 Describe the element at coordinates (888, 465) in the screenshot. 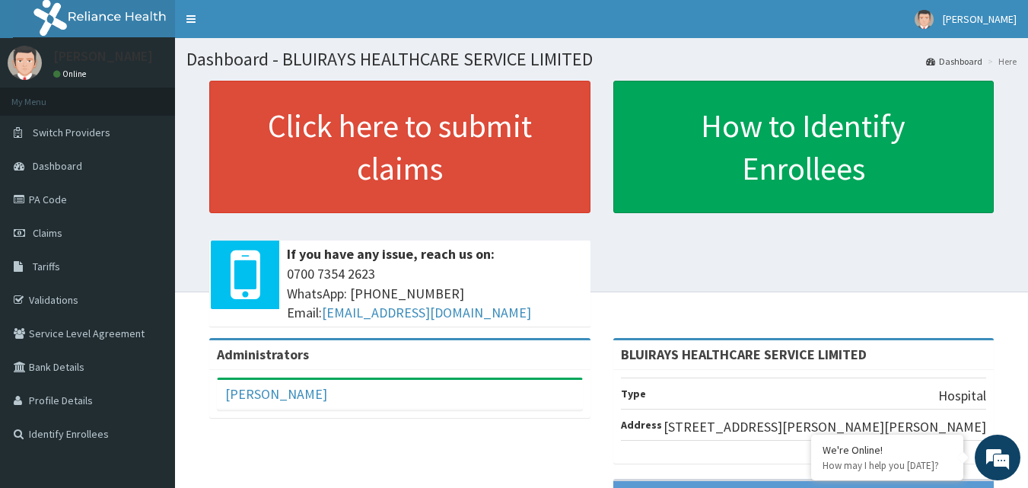

I see `p: How may I help you today?` at that location.